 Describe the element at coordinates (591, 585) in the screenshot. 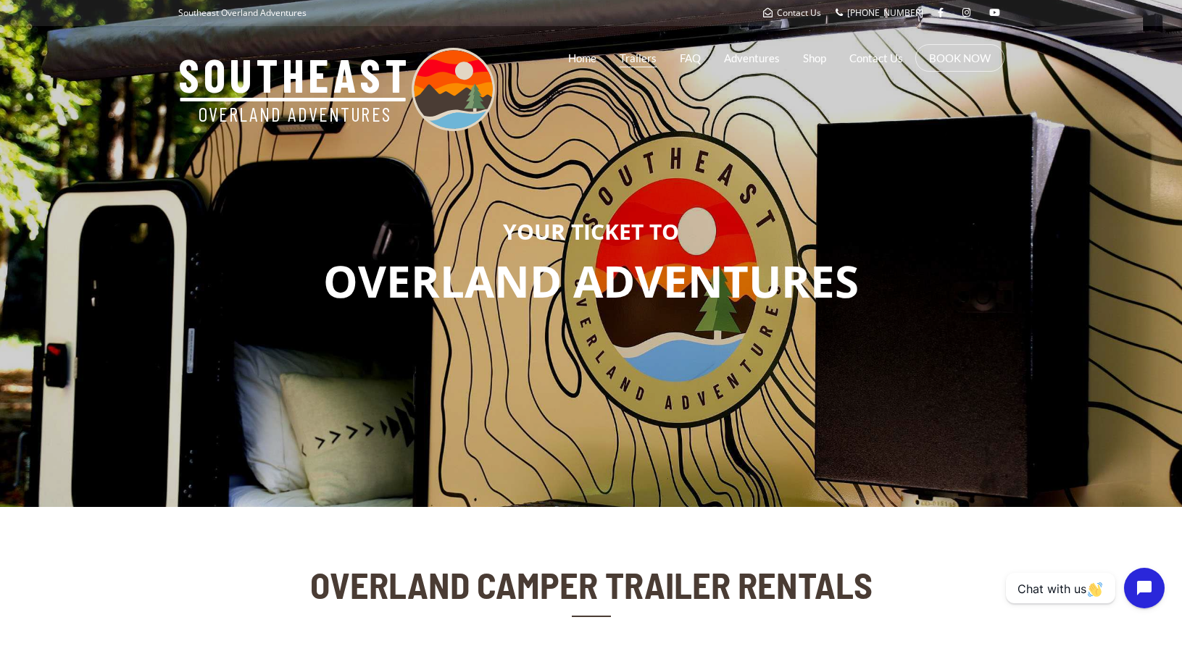

I see `h2: OVERLAND CAMPER TRAILER RENTALS` at that location.